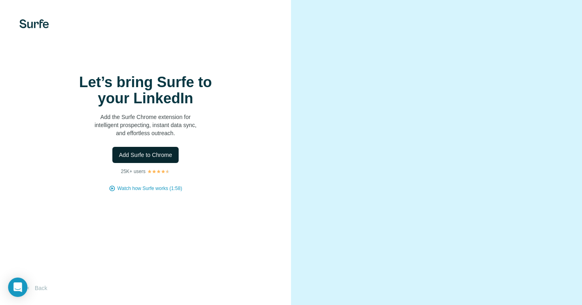 This screenshot has height=305, width=582. Describe the element at coordinates (36, 288) in the screenshot. I see `button: Back` at that location.